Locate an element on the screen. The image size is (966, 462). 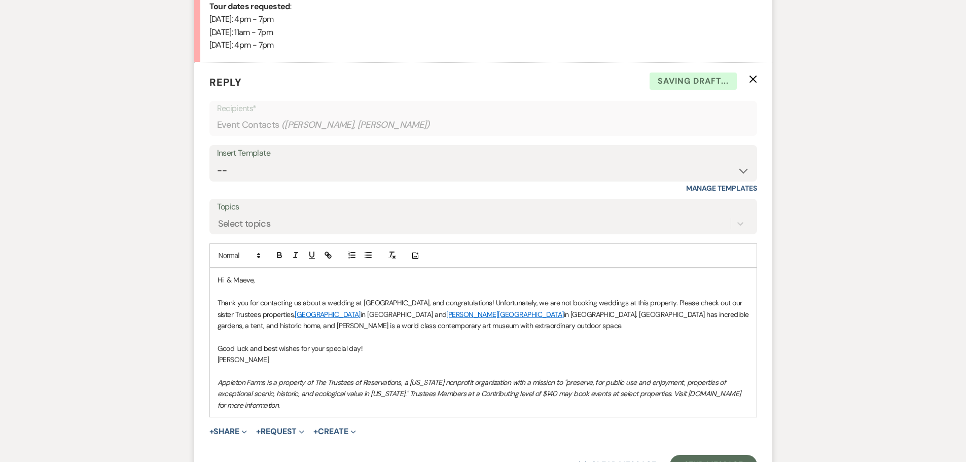
div: Select topics is located at coordinates (244, 224).